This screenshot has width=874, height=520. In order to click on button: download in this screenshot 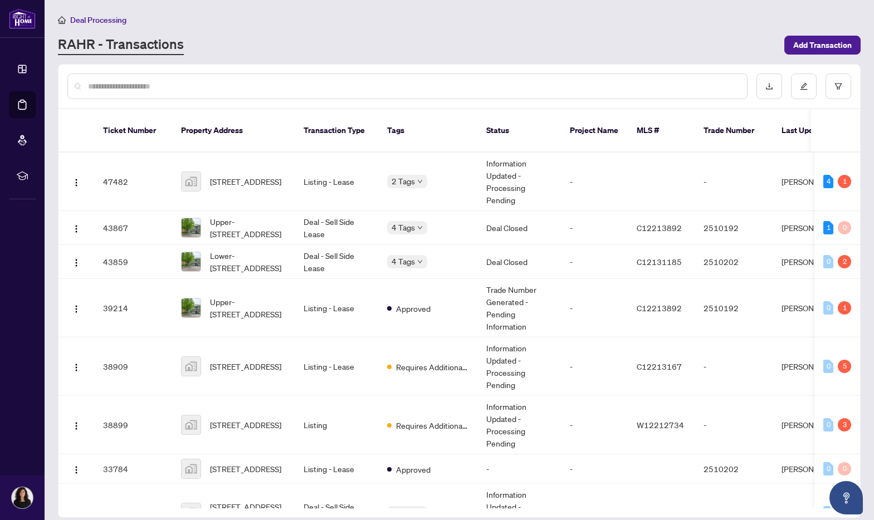, I will do `click(769, 86)`.